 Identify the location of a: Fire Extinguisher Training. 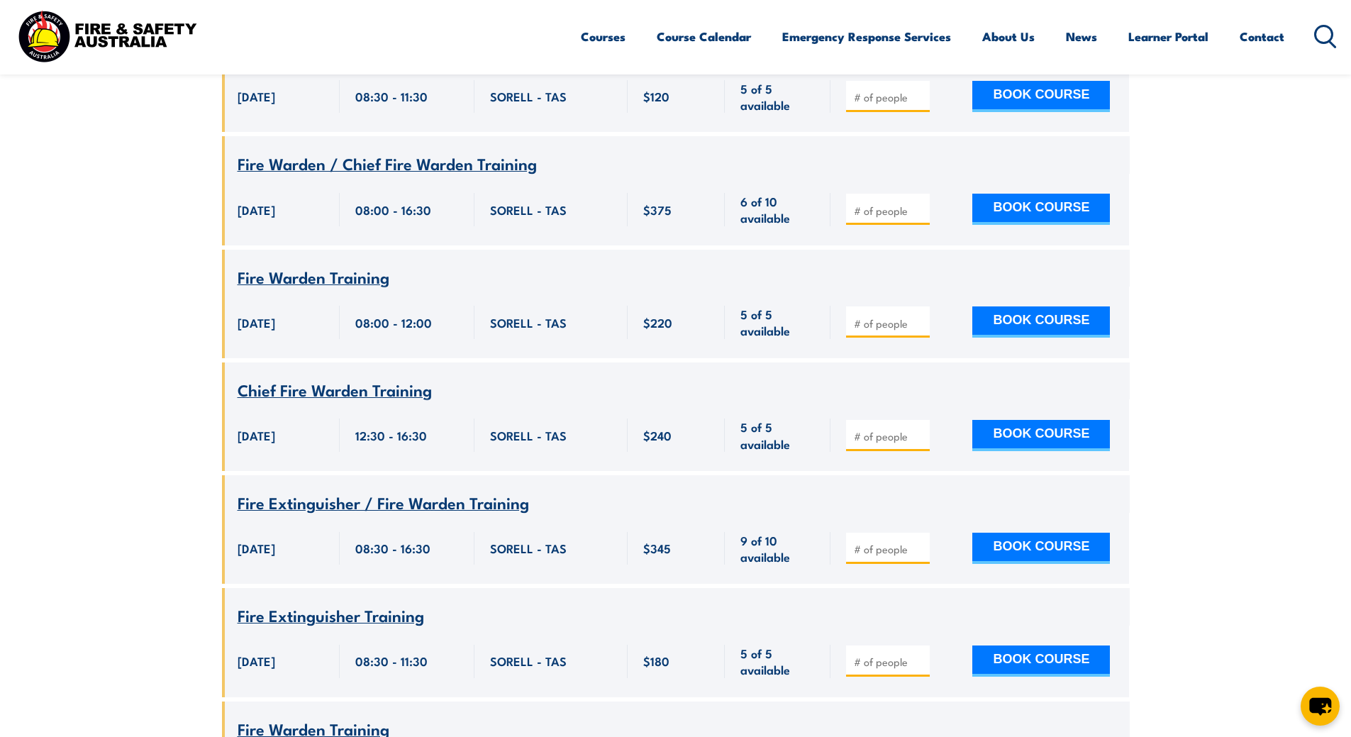
(330, 615).